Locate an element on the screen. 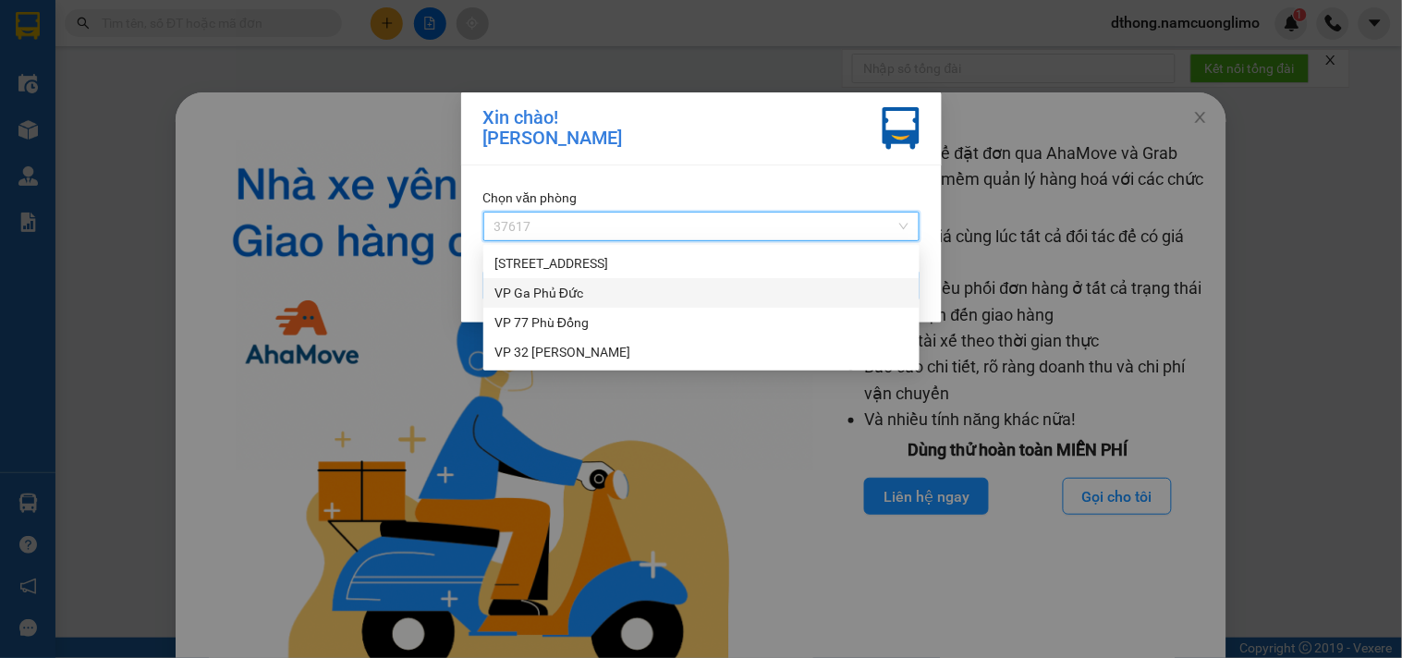 Image resolution: width=1402 pixels, height=658 pixels. span: 37617 is located at coordinates (701, 226).